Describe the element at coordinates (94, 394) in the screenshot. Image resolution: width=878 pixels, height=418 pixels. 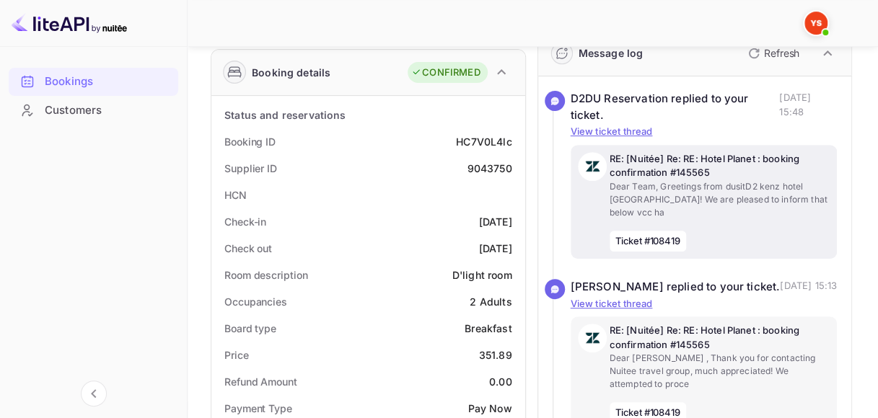
I see `button: Collapse navigation` at that location.